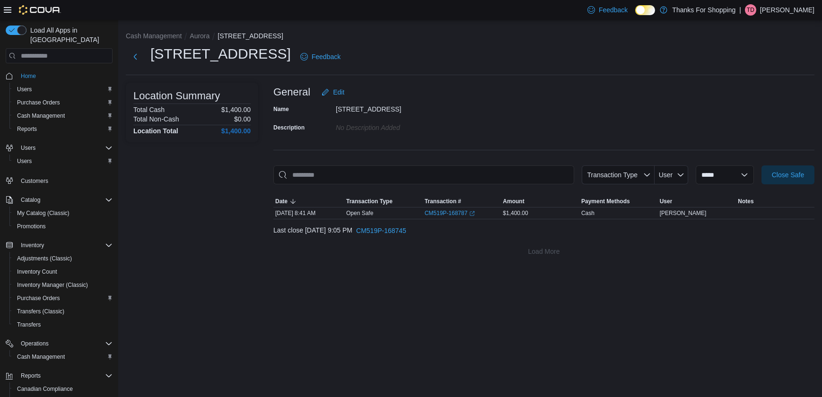 The width and height of the screenshot is (822, 397). Describe the element at coordinates (63, 259) in the screenshot. I see `button: Adjustments (Classic)` at that location.